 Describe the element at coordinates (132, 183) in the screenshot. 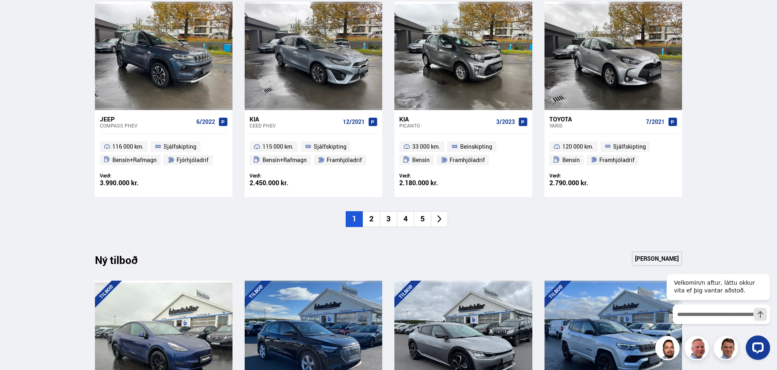

I see `div: 3.990.000 kr.` at that location.